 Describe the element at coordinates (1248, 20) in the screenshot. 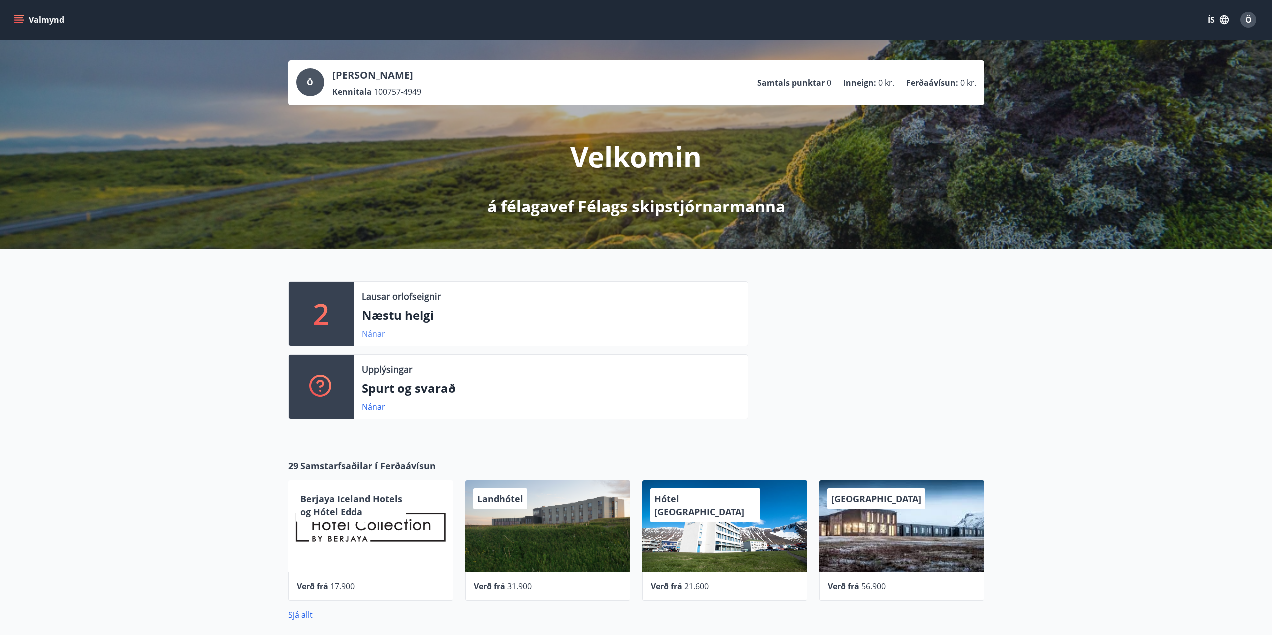

I see `button: Ö` at that location.